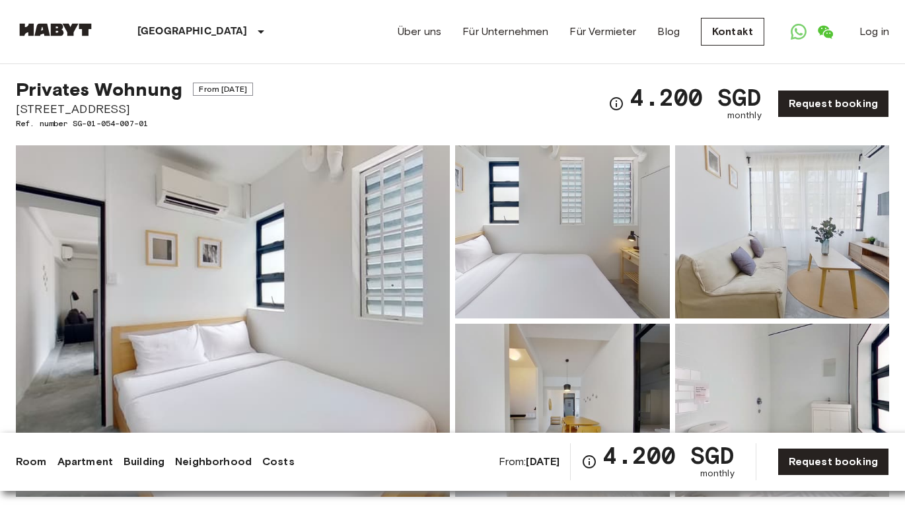  I want to click on a: Open WeChat, so click(825, 32).